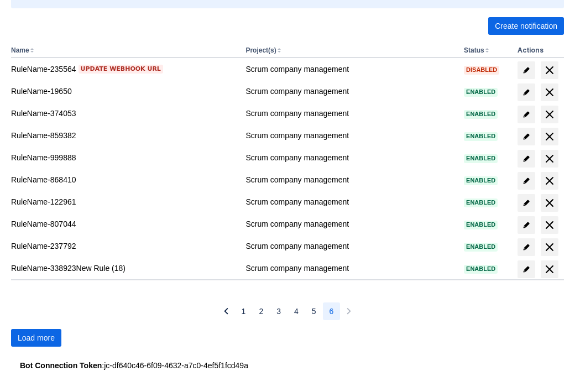 Image resolution: width=575 pixels, height=371 pixels. Describe the element at coordinates (279, 311) in the screenshot. I see `button: Page 3` at that location.